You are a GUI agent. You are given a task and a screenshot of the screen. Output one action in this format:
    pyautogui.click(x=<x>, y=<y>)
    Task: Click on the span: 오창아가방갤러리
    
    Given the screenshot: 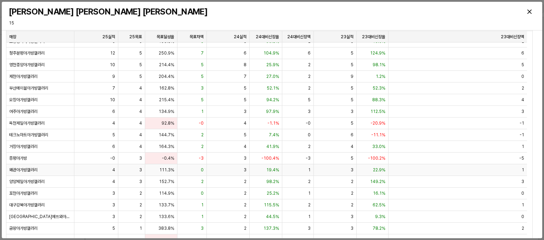 What is the action you would take?
    pyautogui.click(x=23, y=100)
    